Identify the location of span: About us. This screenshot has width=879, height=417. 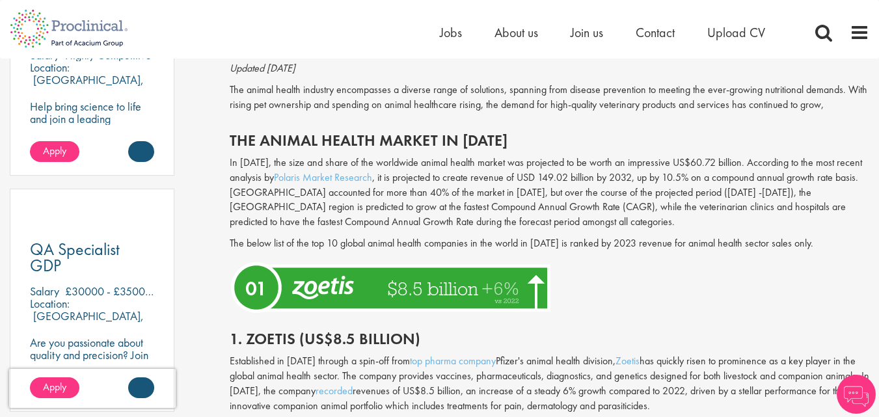
(516, 33).